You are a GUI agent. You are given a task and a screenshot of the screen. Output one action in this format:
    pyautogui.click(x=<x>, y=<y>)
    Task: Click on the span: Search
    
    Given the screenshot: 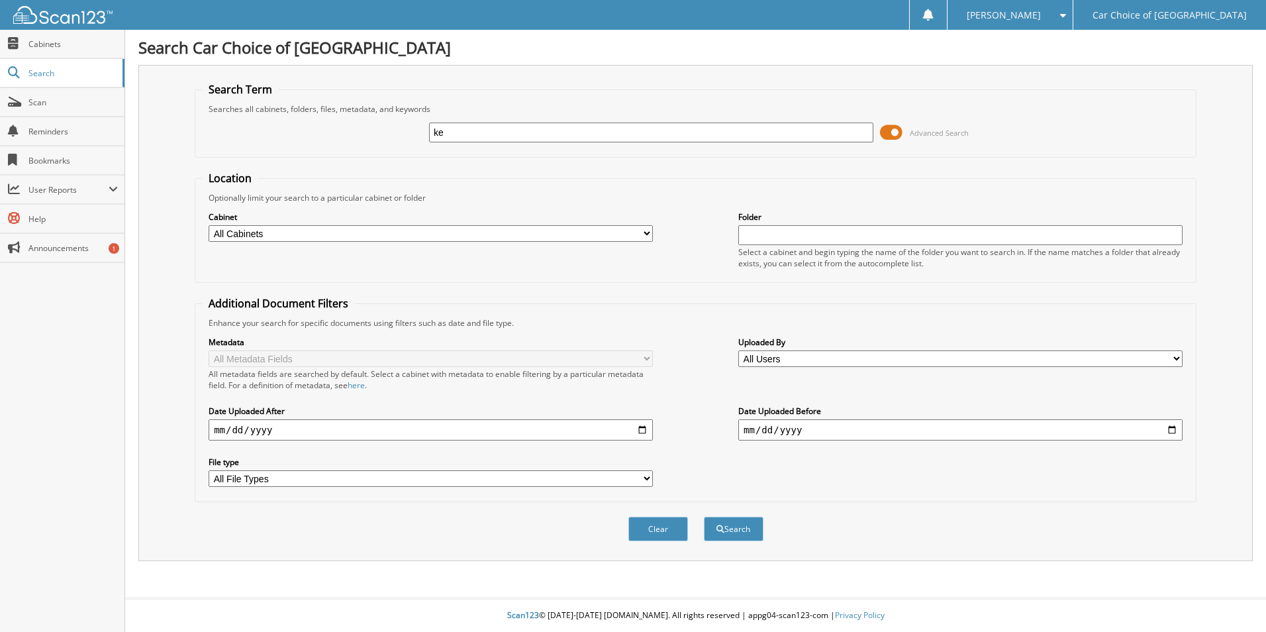 What is the action you would take?
    pyautogui.click(x=72, y=73)
    